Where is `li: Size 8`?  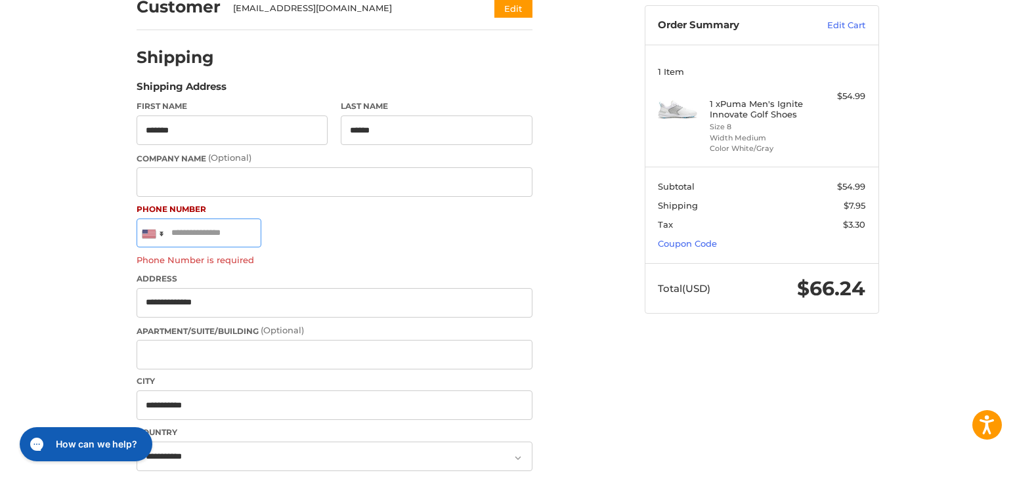
li: Size 8 is located at coordinates (759, 127).